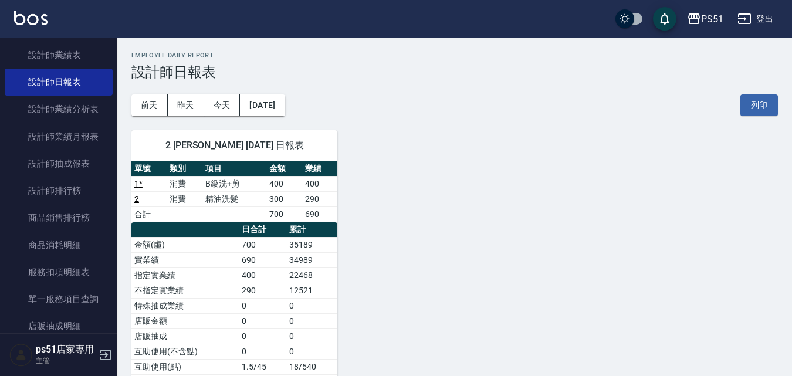 Image resolution: width=792 pixels, height=376 pixels. What do you see at coordinates (150, 105) in the screenshot?
I see `button: 前天` at bounding box center [150, 105].